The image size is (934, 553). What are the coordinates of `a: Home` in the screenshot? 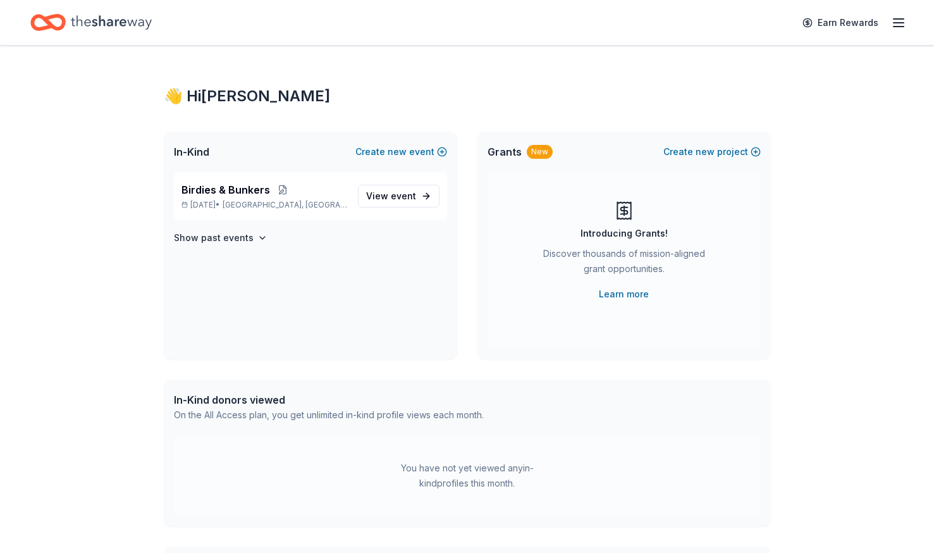 It's located at (91, 22).